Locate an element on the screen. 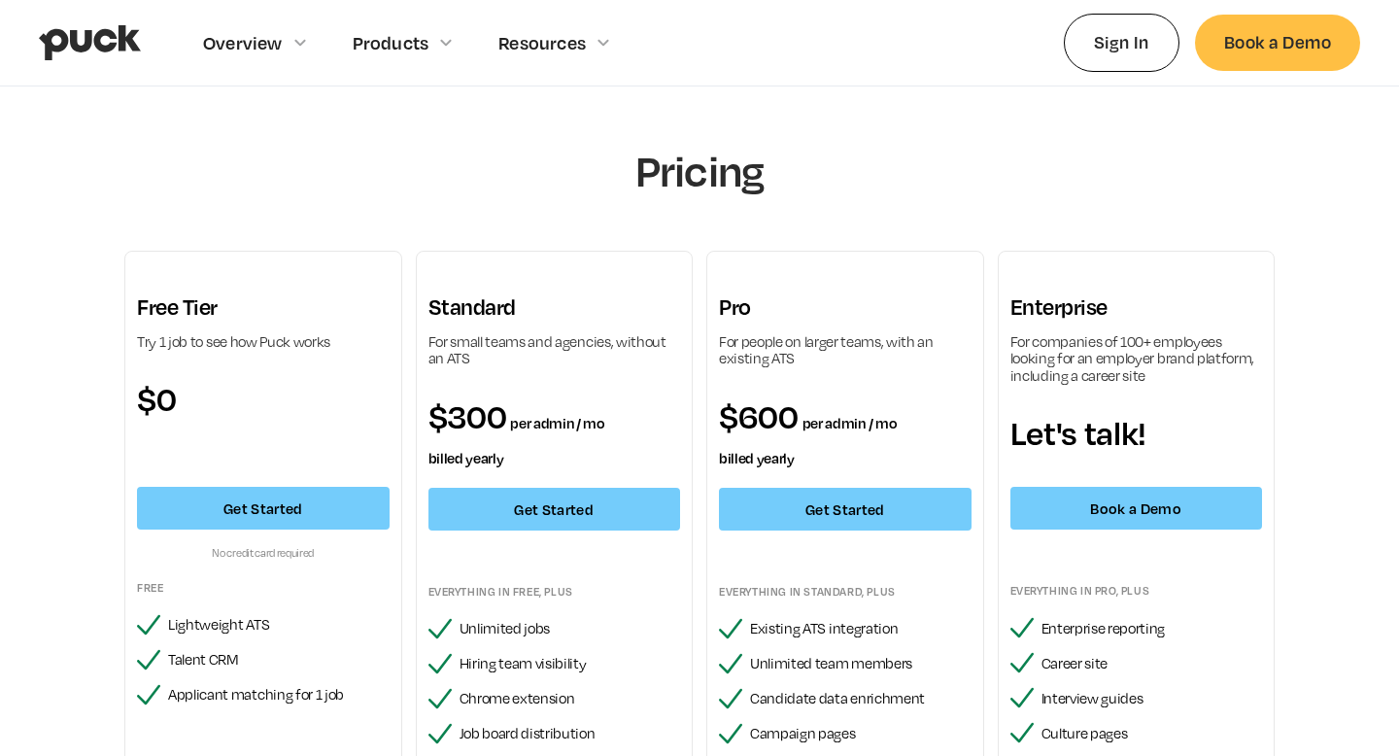  div: Free is located at coordinates (263, 588).